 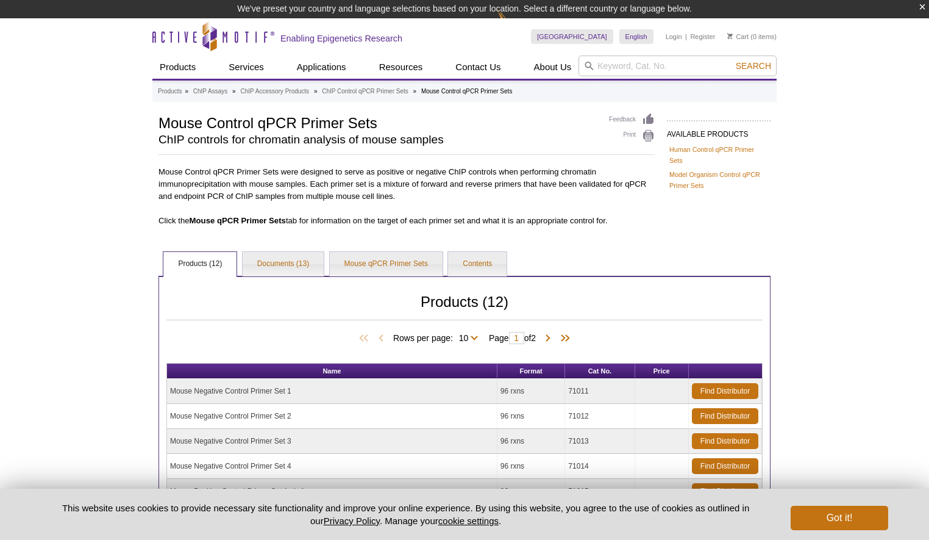 What do you see at coordinates (341, 38) in the screenshot?
I see `h2: Enabling Epigenetics Research` at bounding box center [341, 38].